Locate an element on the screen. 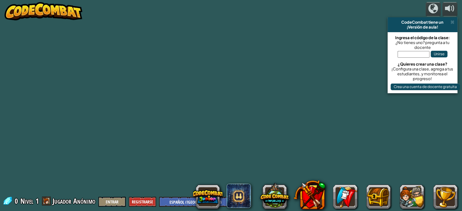 The height and width of the screenshot is (211, 462). button: Campañas is located at coordinates (433, 9).